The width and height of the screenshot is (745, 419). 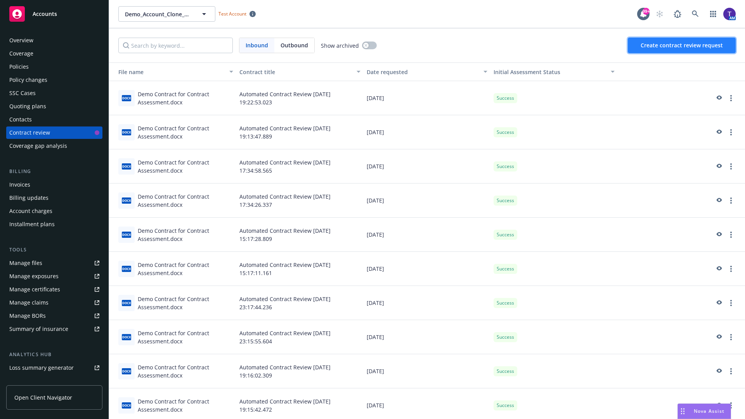 What do you see at coordinates (54, 368) in the screenshot?
I see `a: Loss summary generator` at bounding box center [54, 368].